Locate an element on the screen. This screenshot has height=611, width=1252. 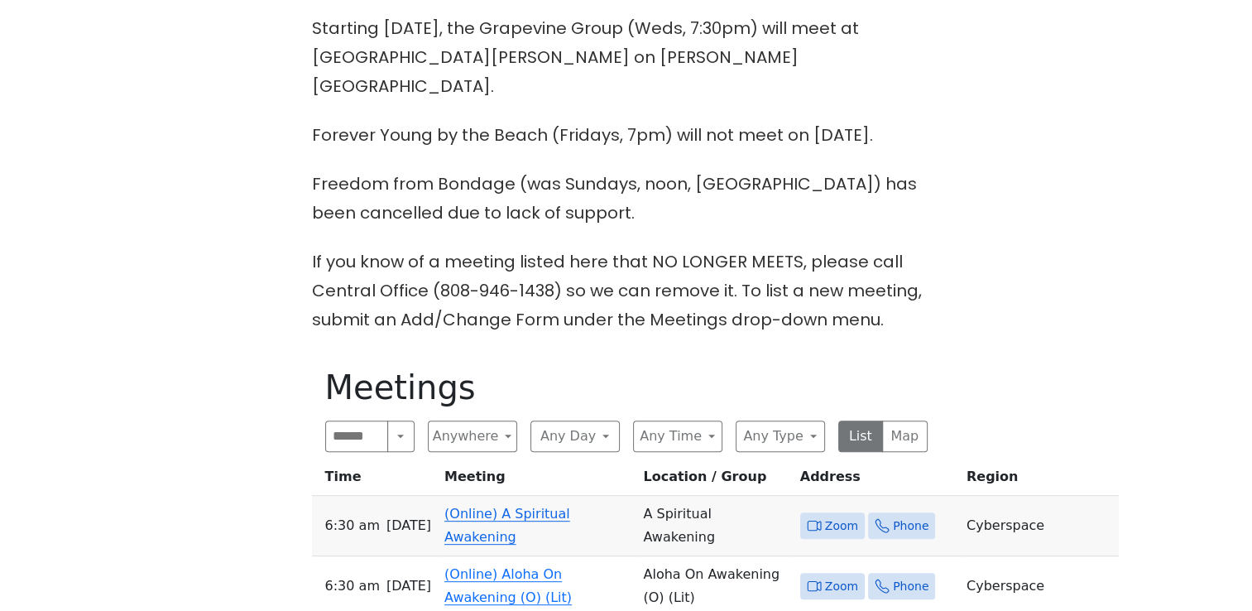
button: Map is located at coordinates (904, 436).